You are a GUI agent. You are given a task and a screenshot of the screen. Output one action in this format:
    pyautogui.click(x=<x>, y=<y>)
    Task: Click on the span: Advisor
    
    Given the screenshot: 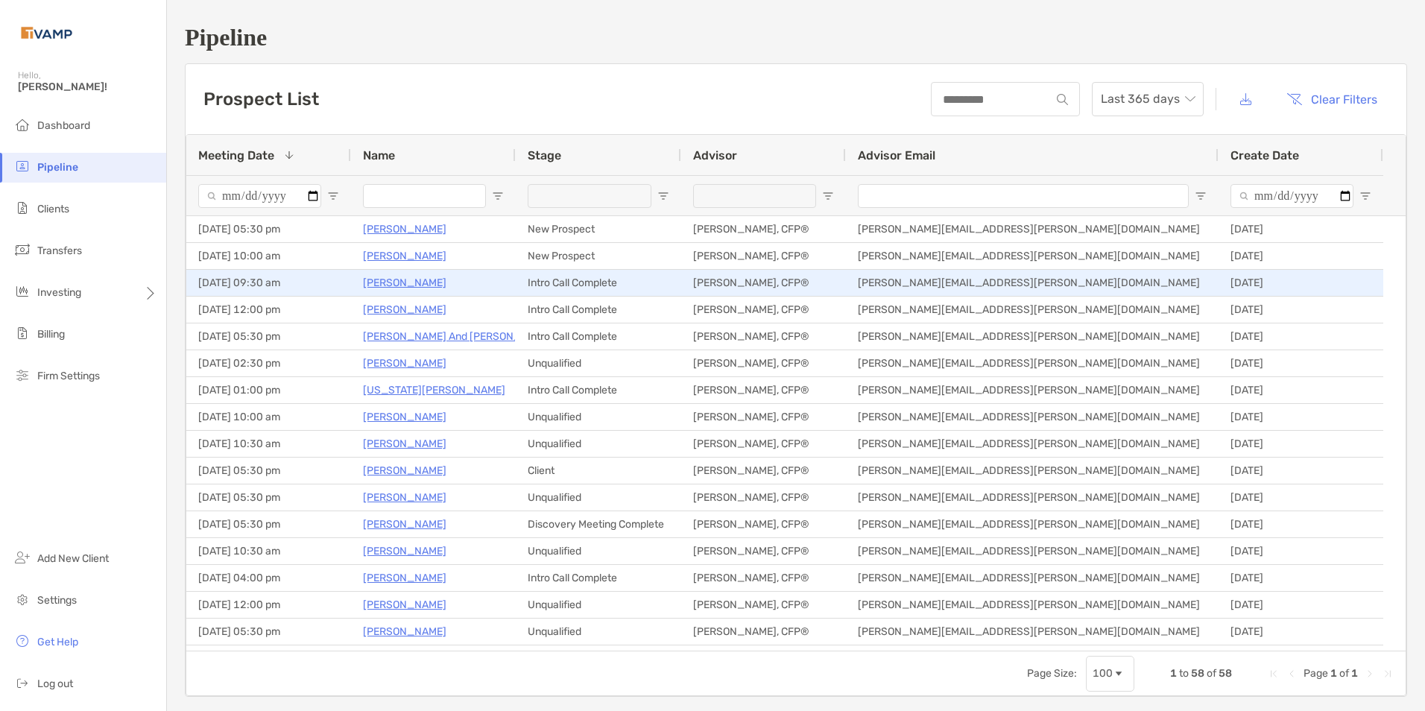 What is the action you would take?
    pyautogui.click(x=715, y=155)
    